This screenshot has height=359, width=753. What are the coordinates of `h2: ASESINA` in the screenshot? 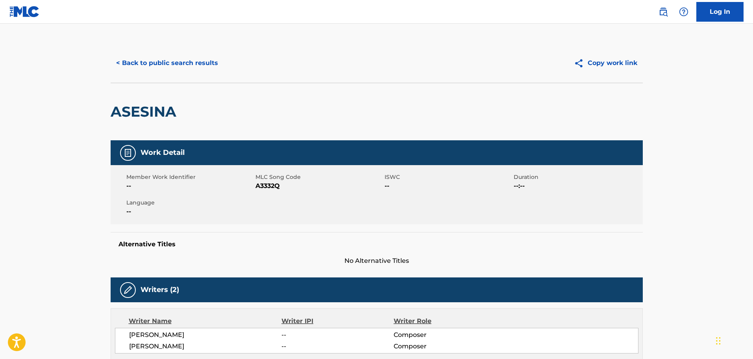 It's located at (145, 111).